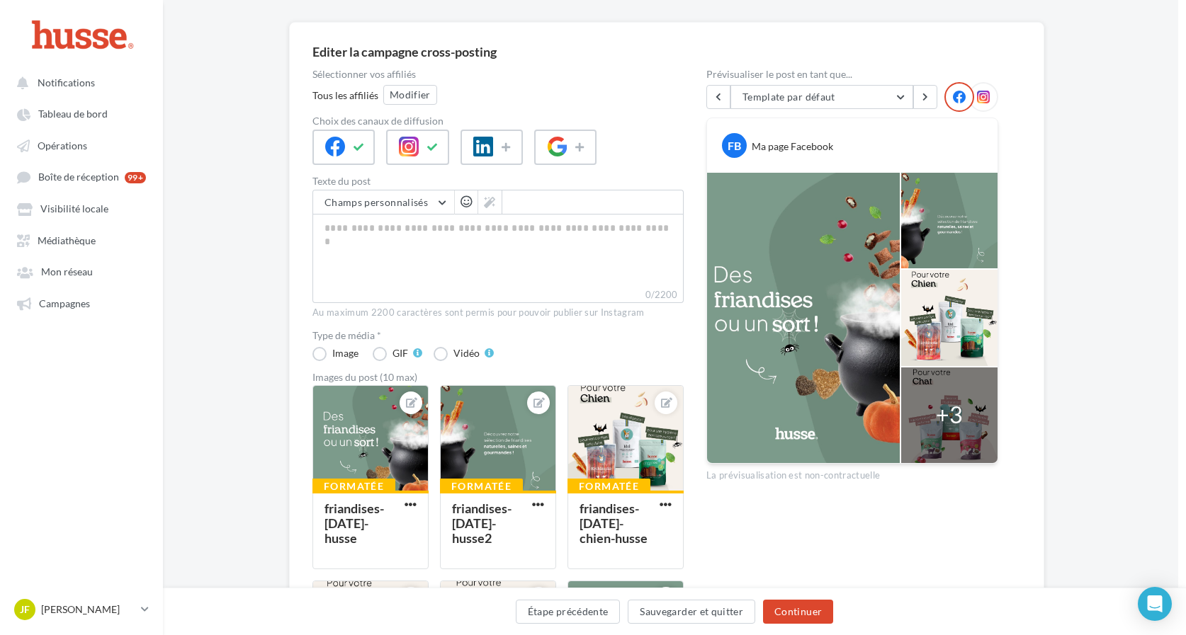  I want to click on span: Template par défaut, so click(788, 96).